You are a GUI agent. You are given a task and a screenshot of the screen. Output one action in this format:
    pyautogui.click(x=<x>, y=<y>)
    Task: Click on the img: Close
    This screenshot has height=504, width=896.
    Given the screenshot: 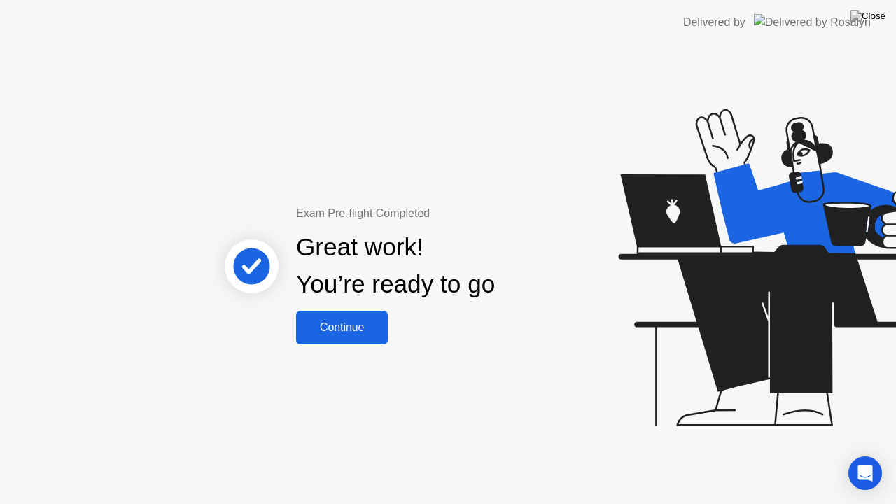 What is the action you would take?
    pyautogui.click(x=868, y=16)
    